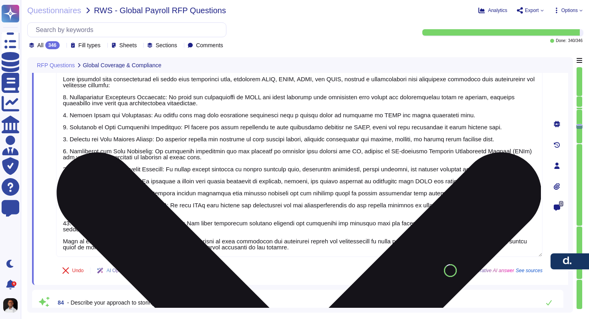 This screenshot has height=319, width=589. Describe the element at coordinates (12, 306) in the screenshot. I see `button: user` at that location.